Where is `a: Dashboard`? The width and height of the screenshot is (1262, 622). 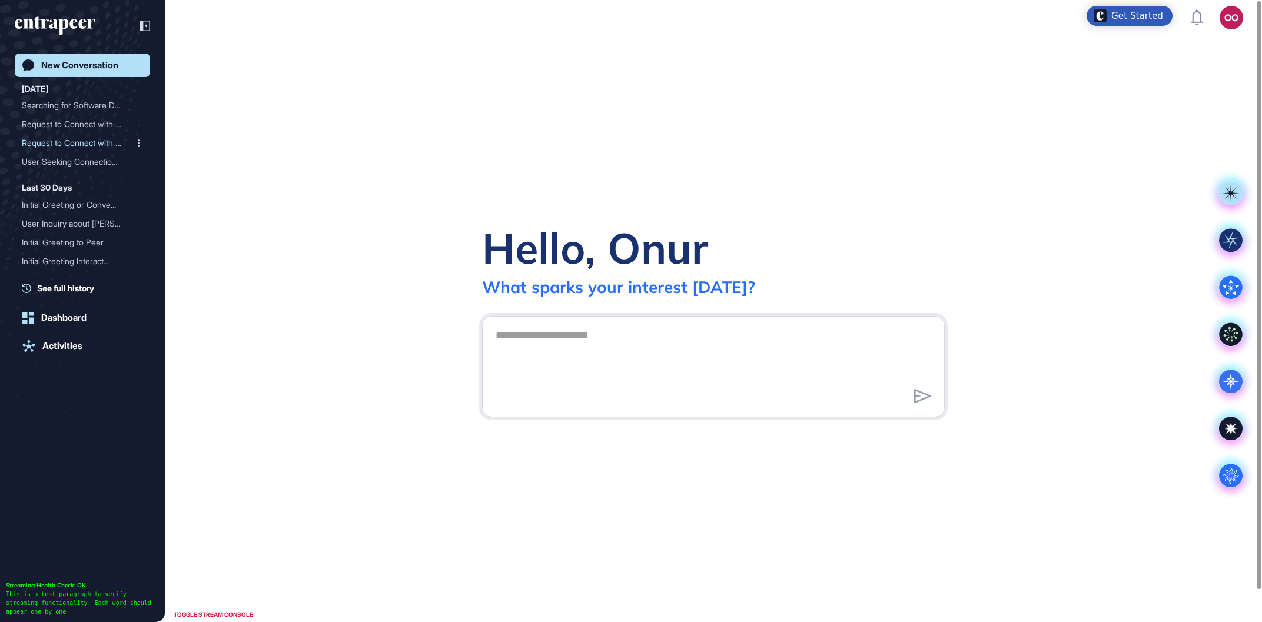 a: Dashboard is located at coordinates (82, 318).